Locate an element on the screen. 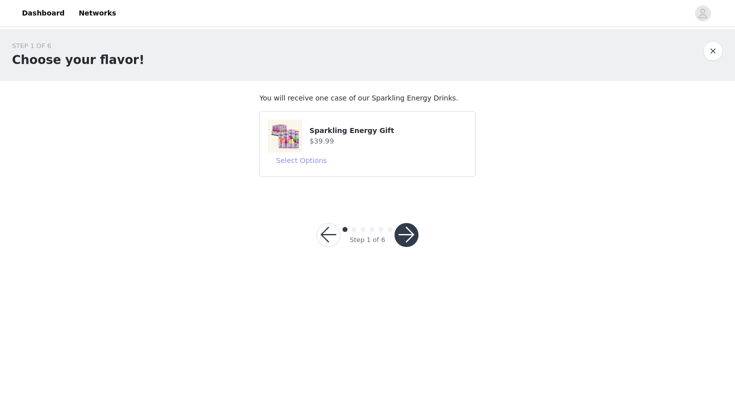 This screenshot has width=735, height=416. p: You will receive one case of our Sparkling Energy Drinks. is located at coordinates (367, 98).